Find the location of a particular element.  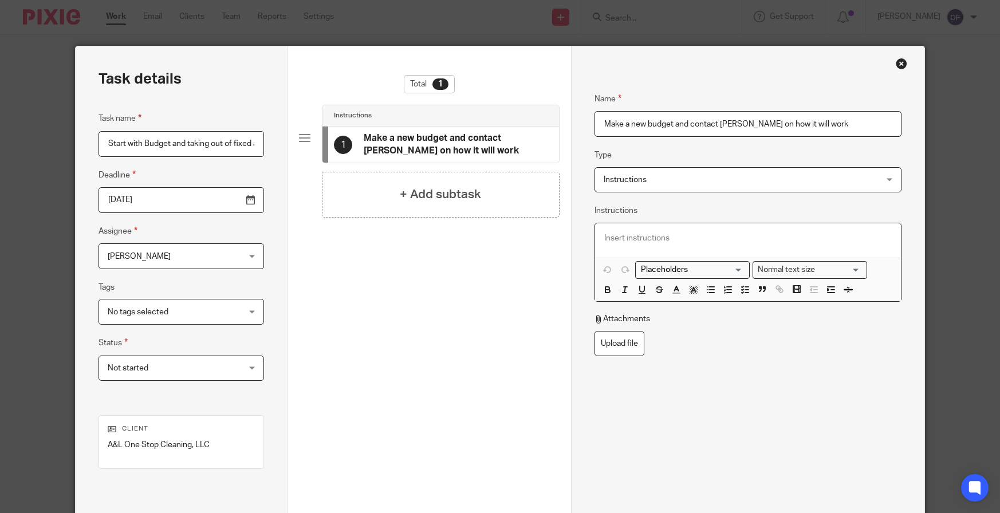

label: Type is located at coordinates (603, 155).